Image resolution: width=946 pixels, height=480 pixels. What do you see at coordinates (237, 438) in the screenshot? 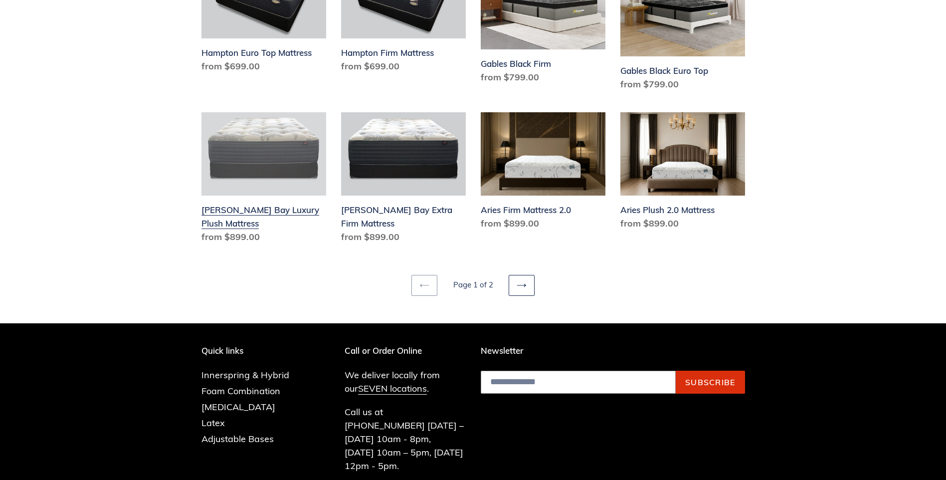
I see `a: Adjustable Bases` at bounding box center [237, 438].